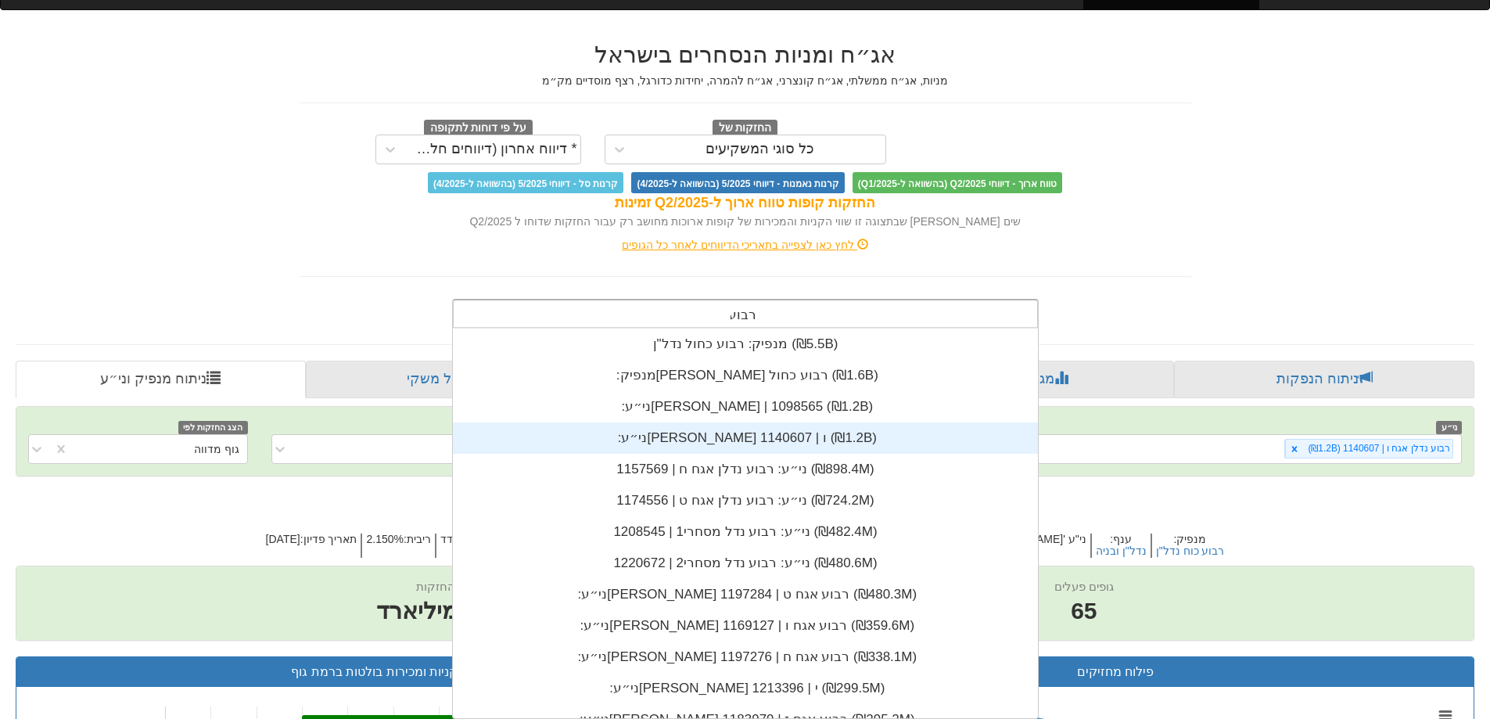 The width and height of the screenshot is (1490, 719). I want to click on font: פרופיל משקי, so click(445, 379).